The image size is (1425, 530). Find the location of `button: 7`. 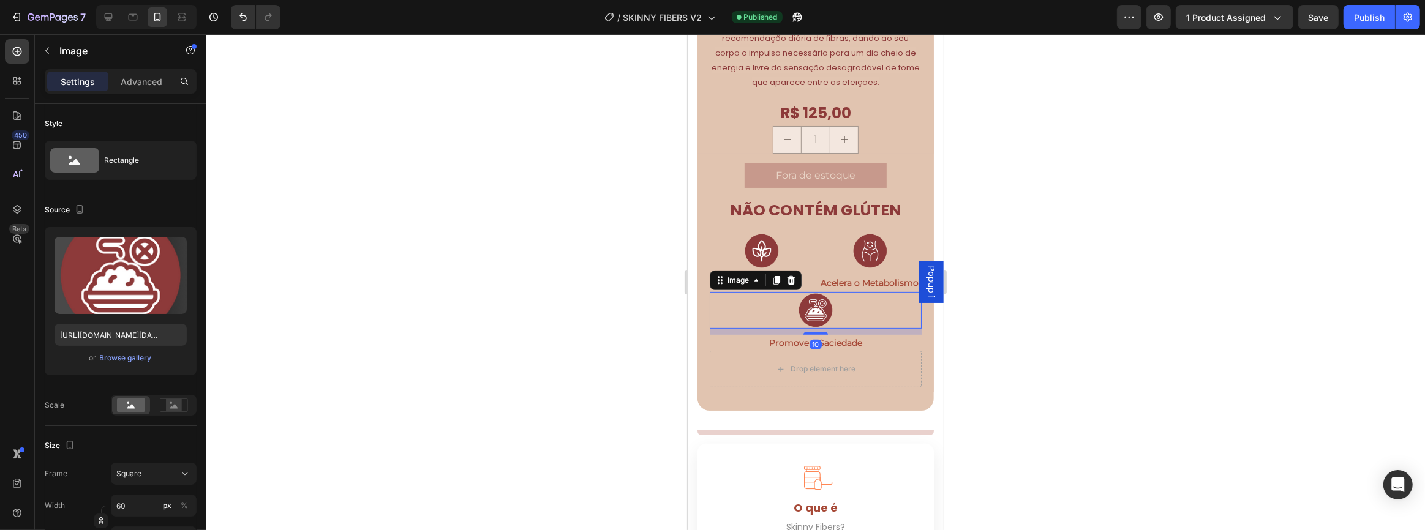

button: 7 is located at coordinates (48, 17).